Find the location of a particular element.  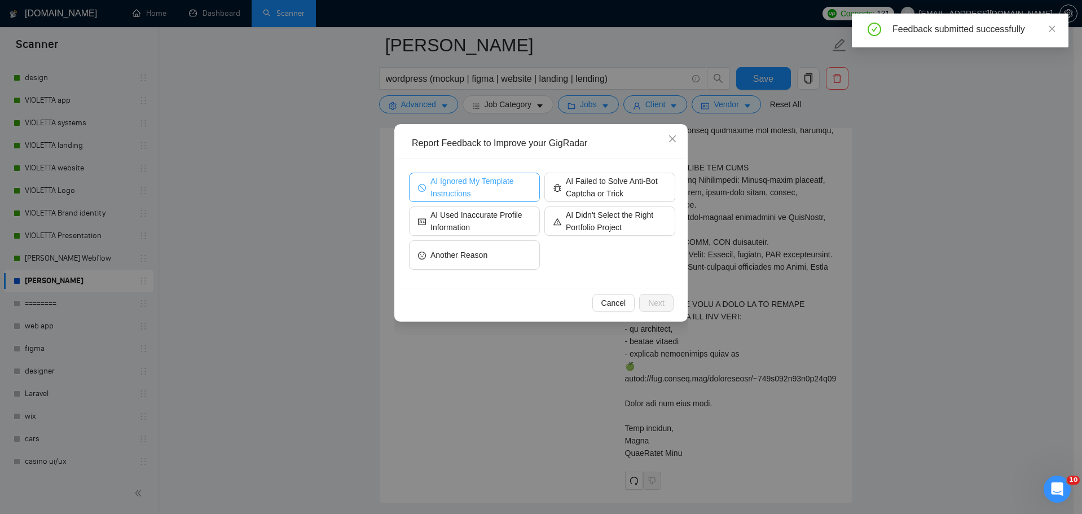

div: Report Feedback to Improve your GigRadar is located at coordinates (545, 143).